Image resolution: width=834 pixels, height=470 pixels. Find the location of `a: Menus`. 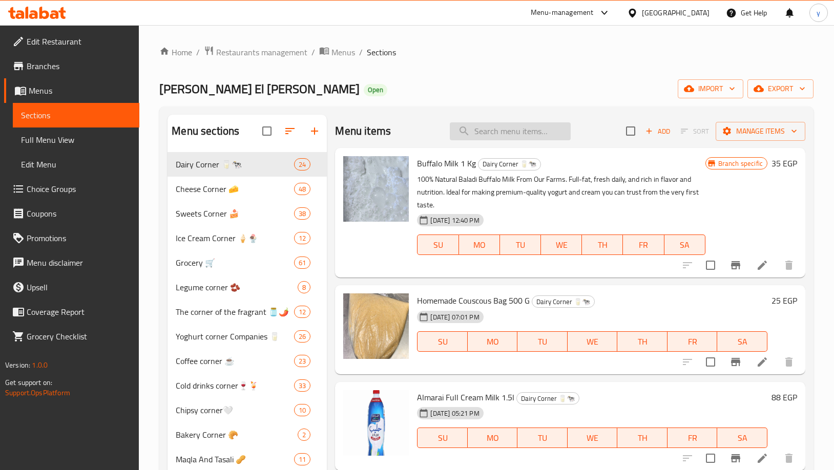

a: Menus is located at coordinates (72, 91).